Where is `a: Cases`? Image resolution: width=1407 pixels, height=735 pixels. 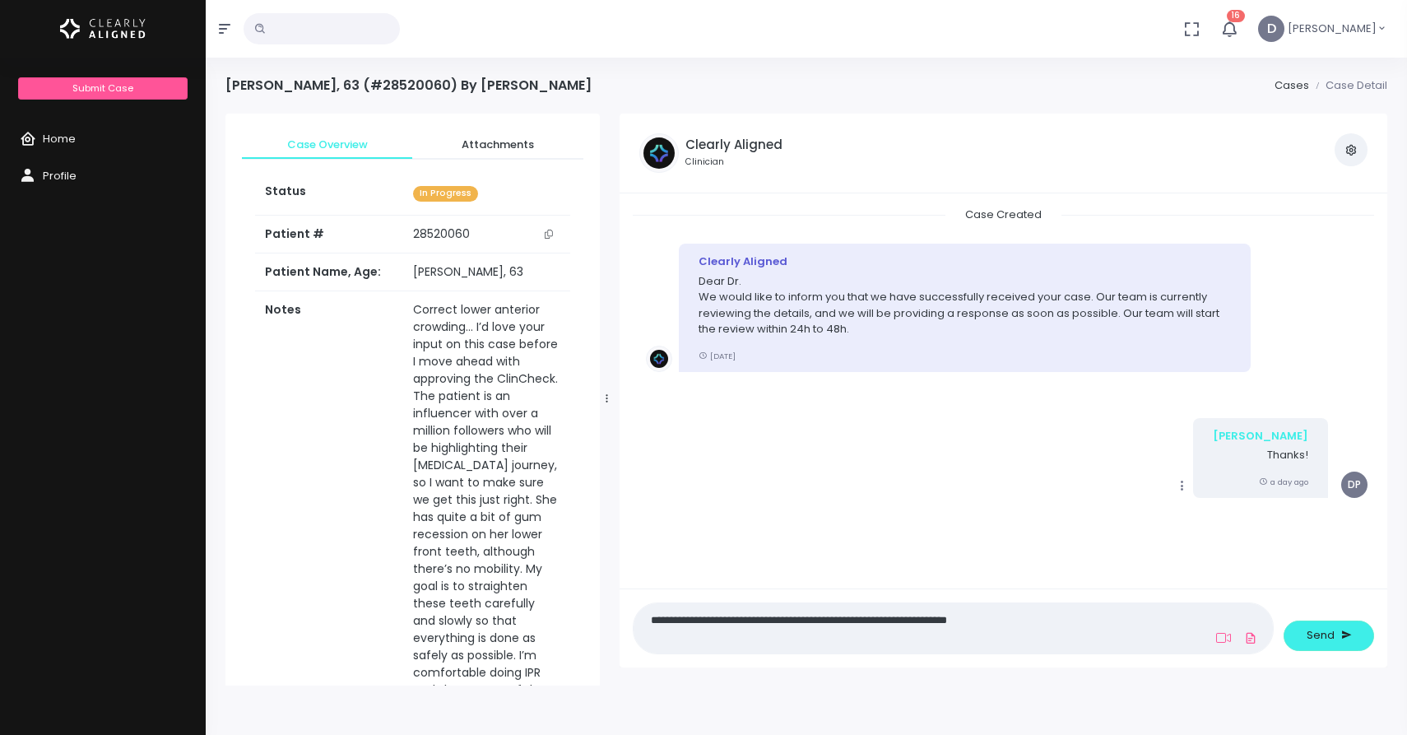
a: Cases is located at coordinates (1292, 85).